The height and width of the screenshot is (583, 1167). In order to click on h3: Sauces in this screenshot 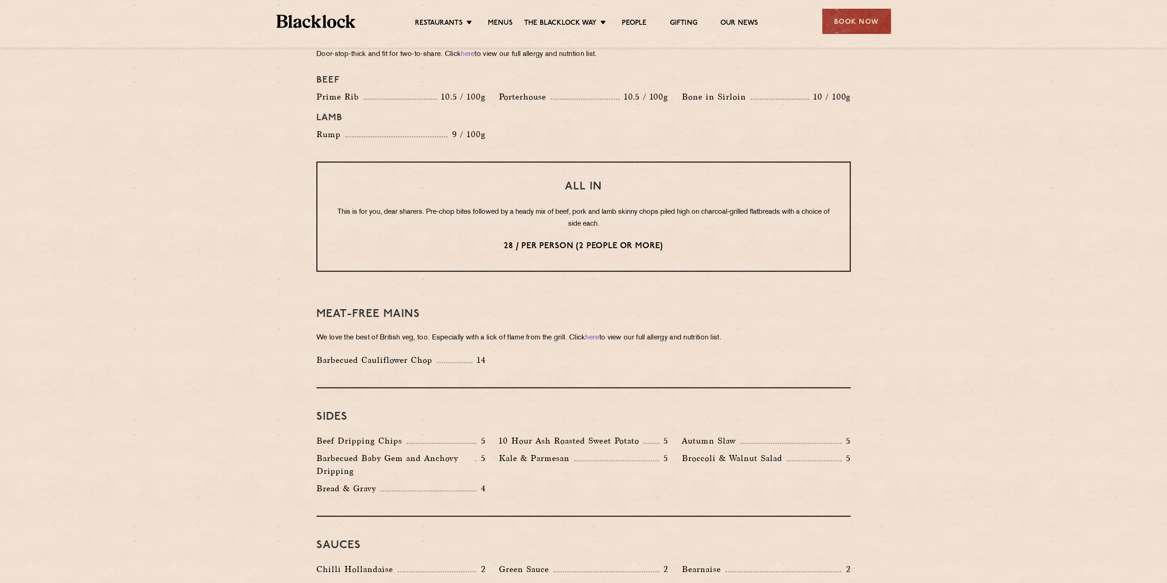, I will do `click(583, 545)`.